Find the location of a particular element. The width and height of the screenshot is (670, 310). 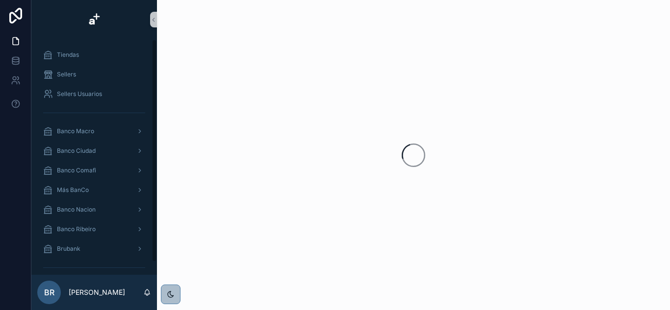

a: Sellers Usuarios is located at coordinates (94, 94).